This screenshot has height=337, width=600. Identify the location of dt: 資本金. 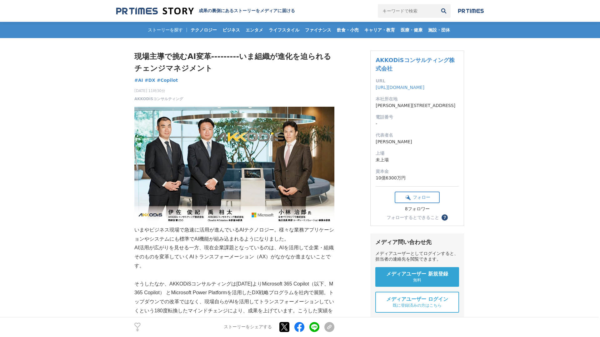
(417, 171).